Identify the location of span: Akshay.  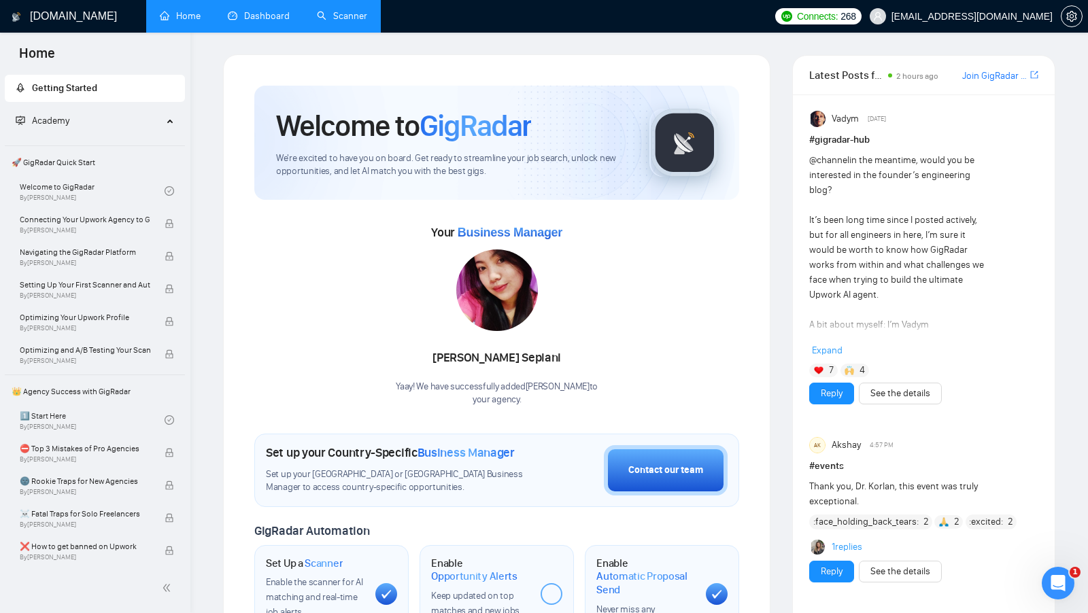
(846, 445).